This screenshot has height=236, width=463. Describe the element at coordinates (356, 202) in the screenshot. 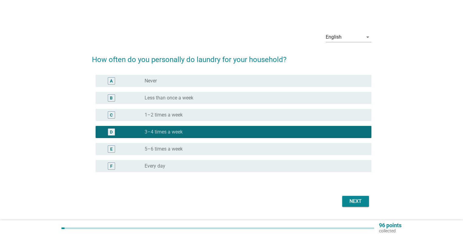

I see `div: Next` at that location.